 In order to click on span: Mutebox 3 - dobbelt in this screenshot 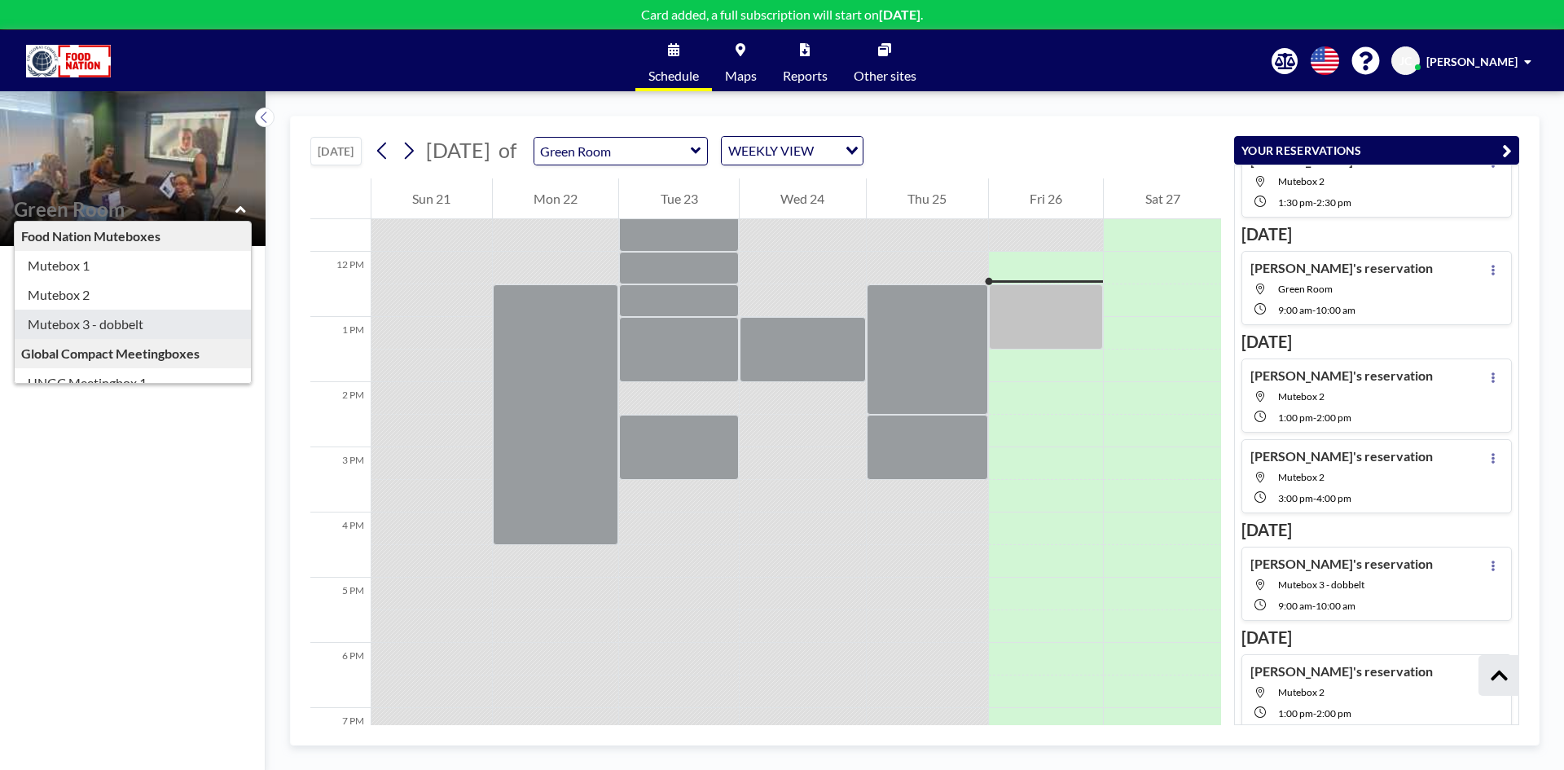, I will do `click(1321, 584)`.